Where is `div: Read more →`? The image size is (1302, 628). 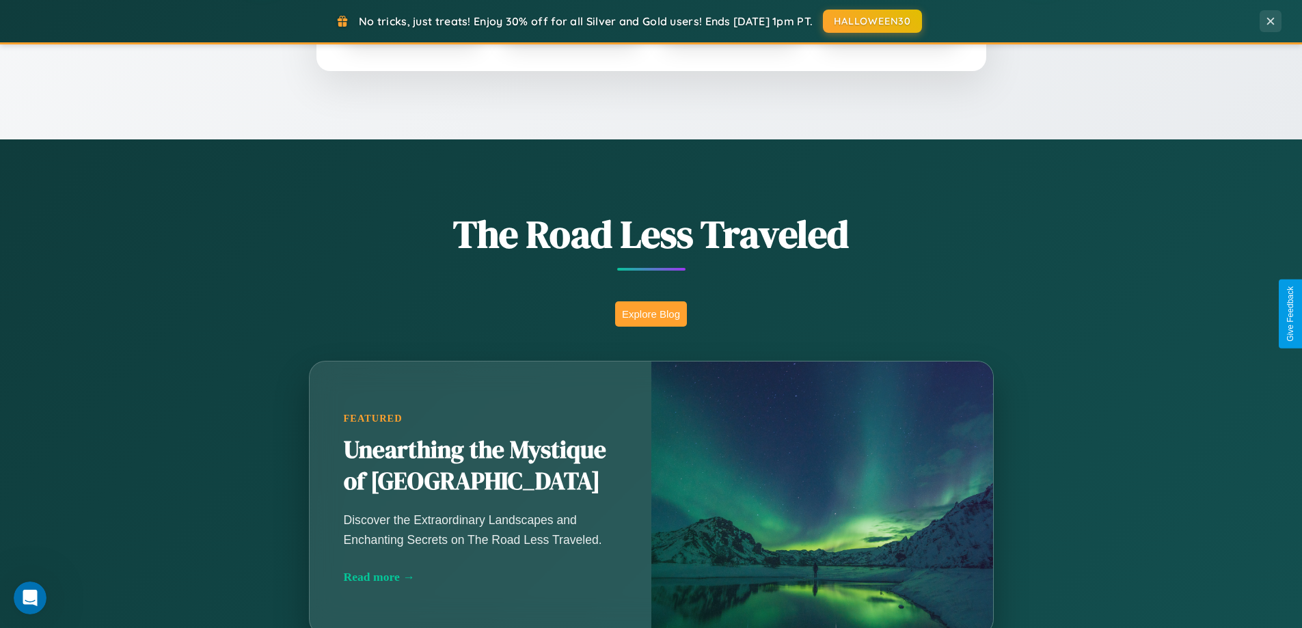 div: Read more → is located at coordinates (481, 577).